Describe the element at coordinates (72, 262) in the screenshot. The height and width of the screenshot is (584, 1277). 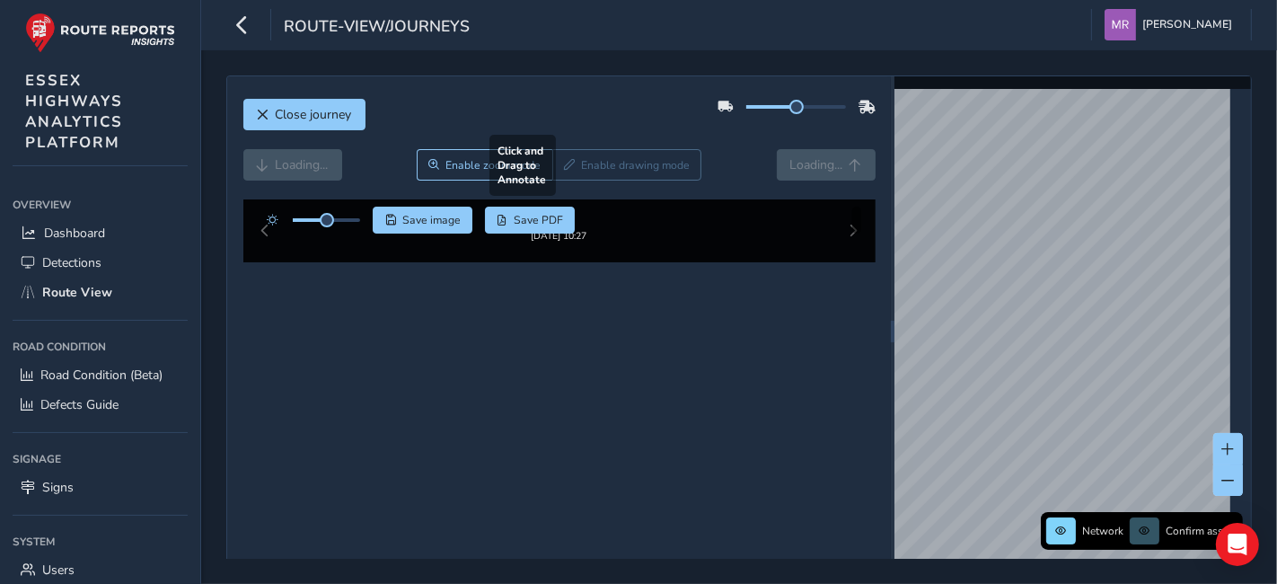
I see `span: Detections` at that location.